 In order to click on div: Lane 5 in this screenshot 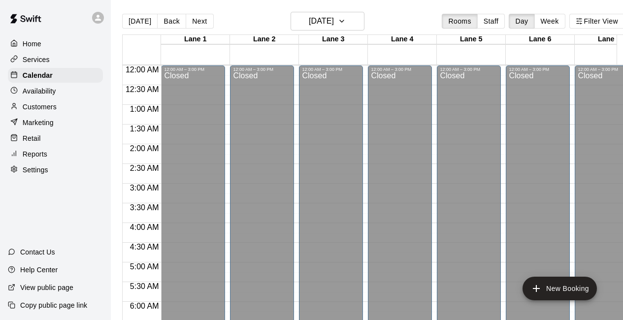, I will do `click(472, 39)`.